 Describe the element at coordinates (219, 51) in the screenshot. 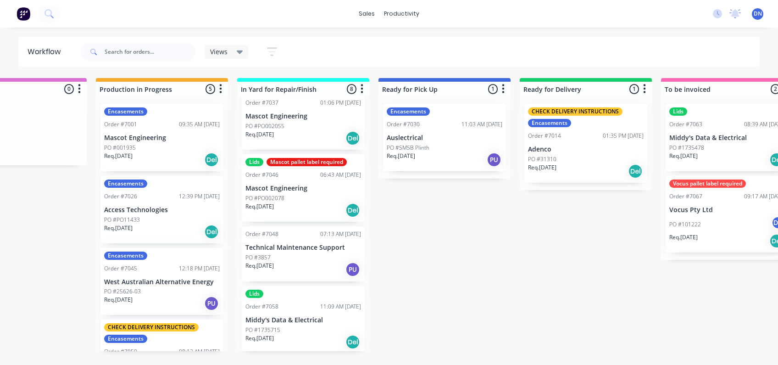

I see `span: Views` at that location.